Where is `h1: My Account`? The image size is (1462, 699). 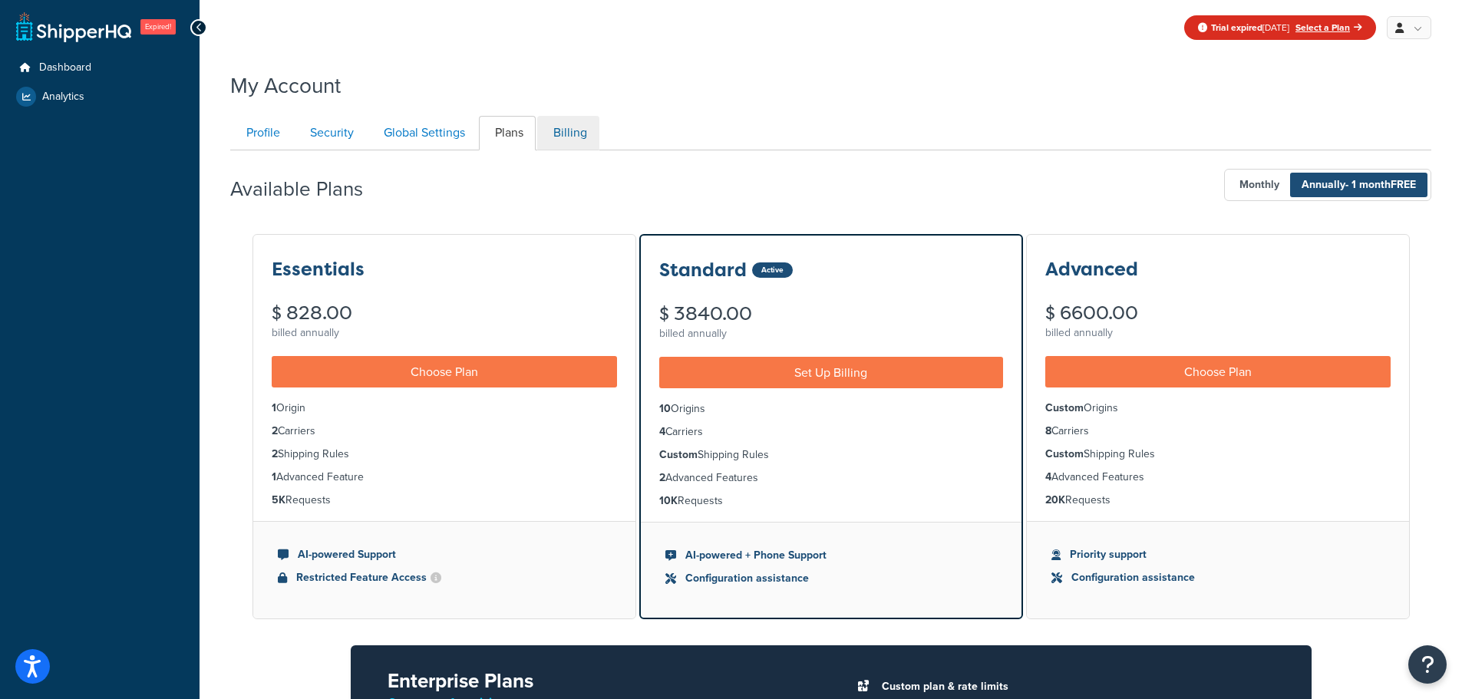
h1: My Account is located at coordinates (285, 85).